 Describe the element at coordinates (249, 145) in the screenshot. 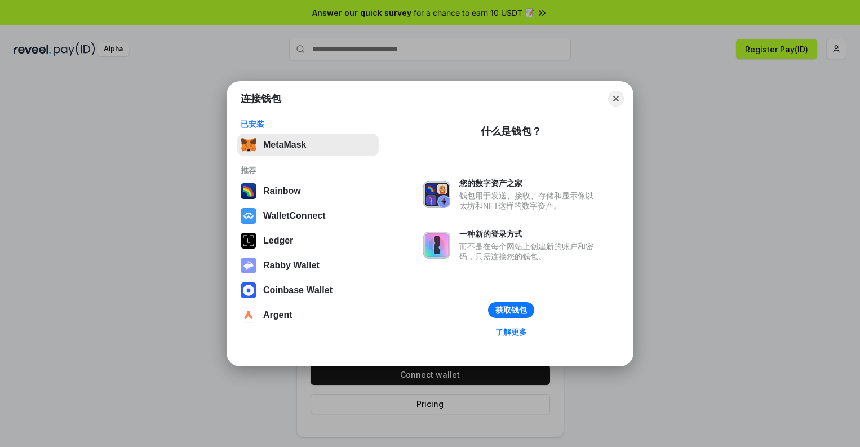

I see `img: svg+xml,%3Csvg%20fill%3D%22none%22%20height%3D%2233%22%20viewBox%3D%220%200%2035%2033%22%20width%...` at that location.